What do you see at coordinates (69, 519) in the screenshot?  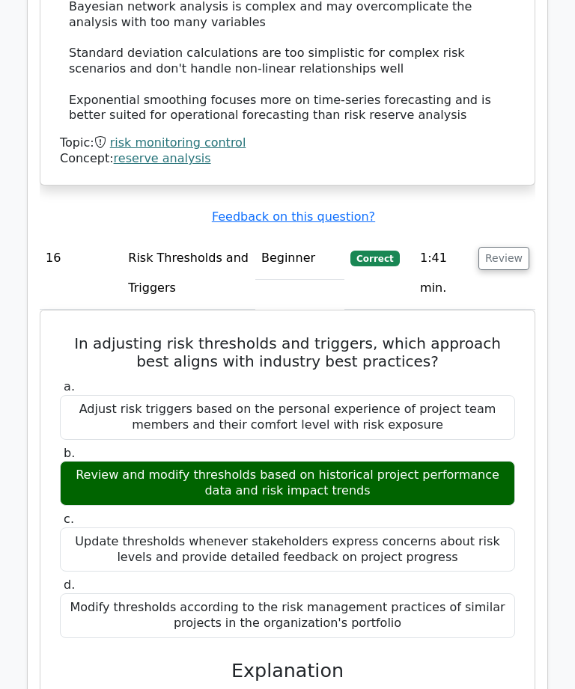 I see `span: c.` at bounding box center [69, 519].